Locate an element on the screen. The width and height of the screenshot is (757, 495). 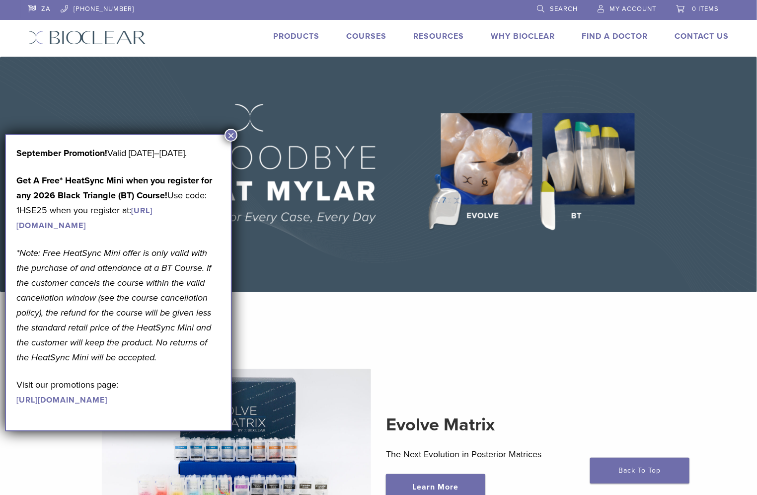
span: 0 items is located at coordinates (705, 9).